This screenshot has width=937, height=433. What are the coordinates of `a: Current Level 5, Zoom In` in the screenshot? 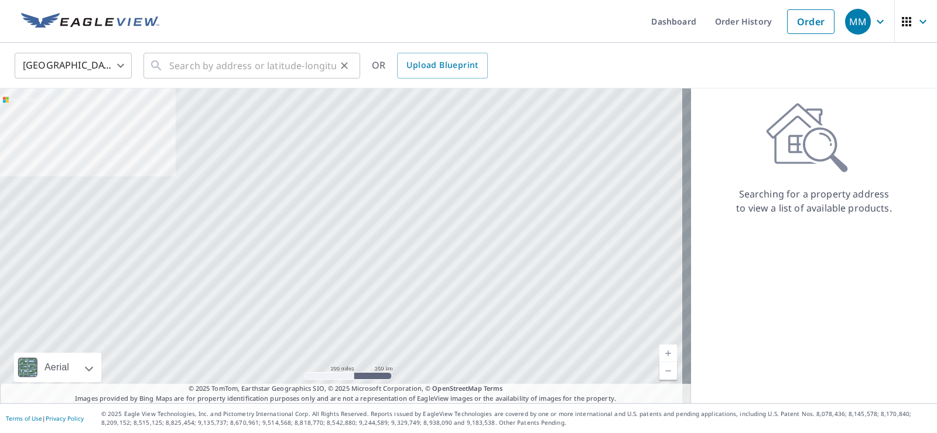 It's located at (668, 353).